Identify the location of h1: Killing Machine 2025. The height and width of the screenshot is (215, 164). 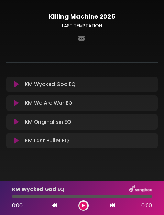
(82, 16).